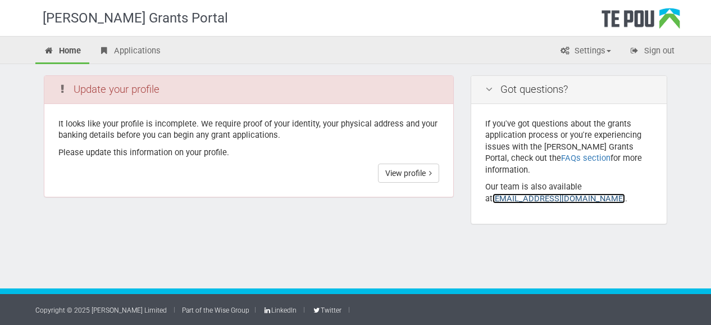 This screenshot has height=325, width=711. I want to click on p: Our team is also available at ., so click(569, 192).